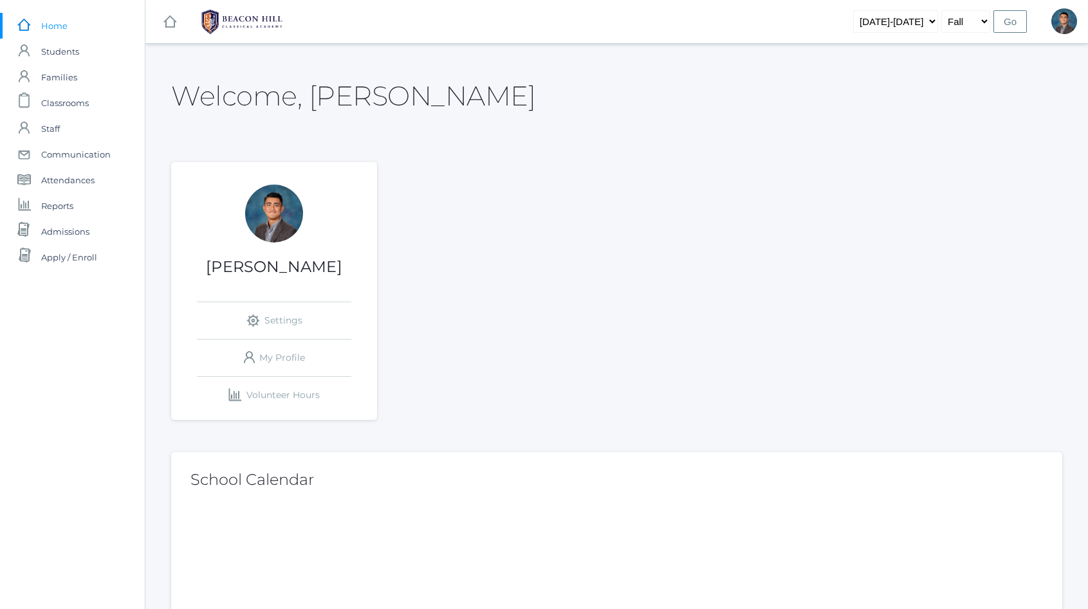 The height and width of the screenshot is (609, 1088). I want to click on span: Communication, so click(76, 154).